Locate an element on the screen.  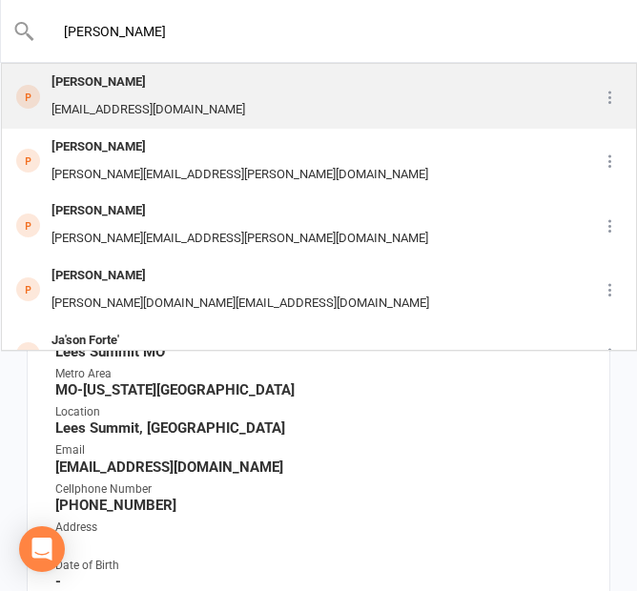
div: Date of Birth is located at coordinates (320, 566).